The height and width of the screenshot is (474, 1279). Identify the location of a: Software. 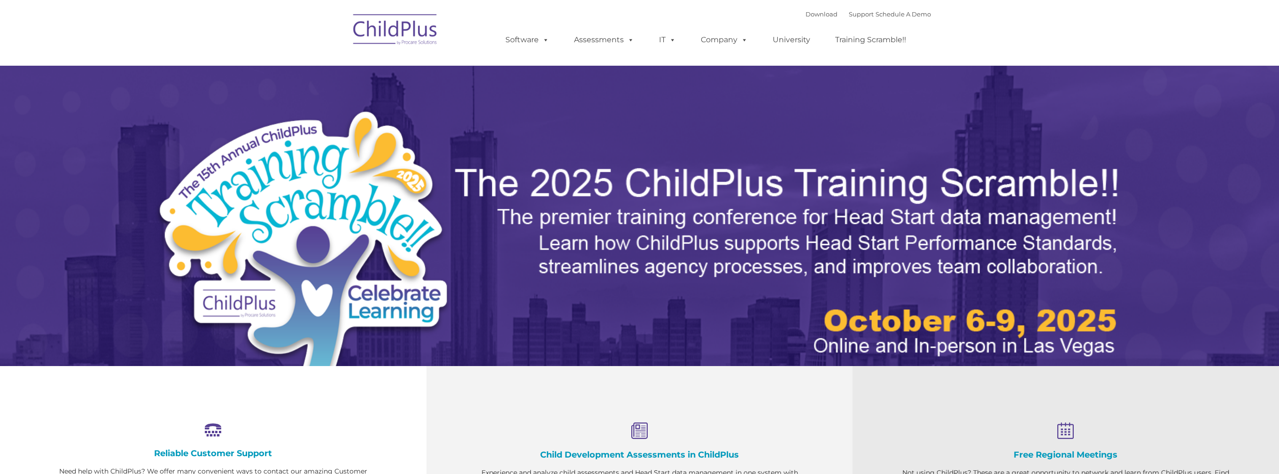
(527, 40).